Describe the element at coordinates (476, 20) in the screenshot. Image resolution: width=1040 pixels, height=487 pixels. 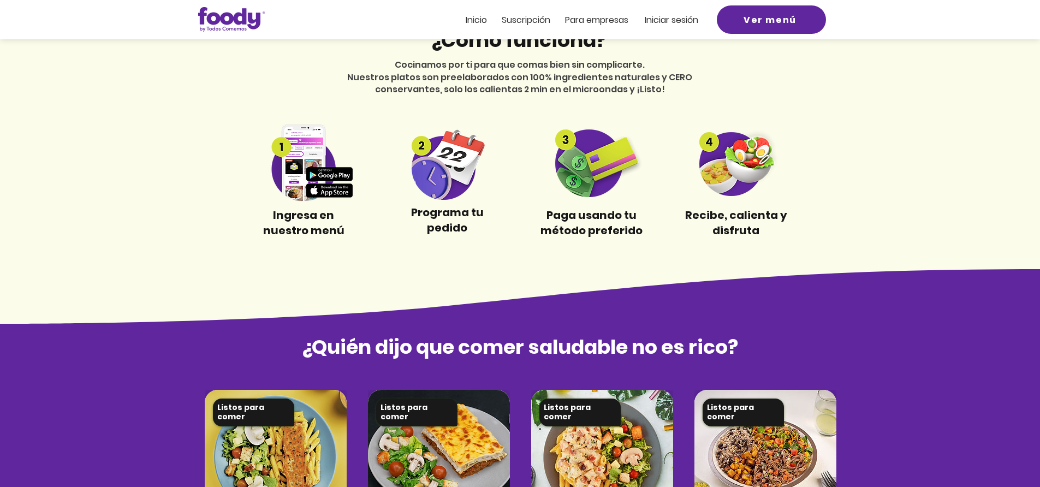
I see `a: Inicio` at that location.